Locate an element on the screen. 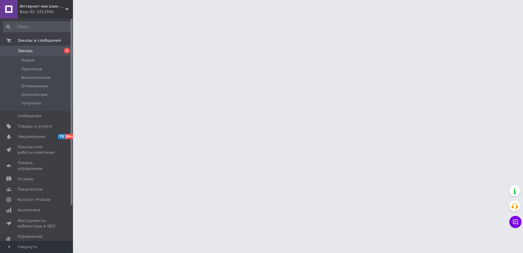 The image size is (523, 253). span: Товары и услуги is located at coordinates (35, 126).